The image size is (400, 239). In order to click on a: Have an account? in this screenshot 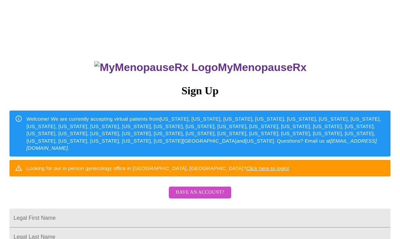, I will do `click(199, 197)`.